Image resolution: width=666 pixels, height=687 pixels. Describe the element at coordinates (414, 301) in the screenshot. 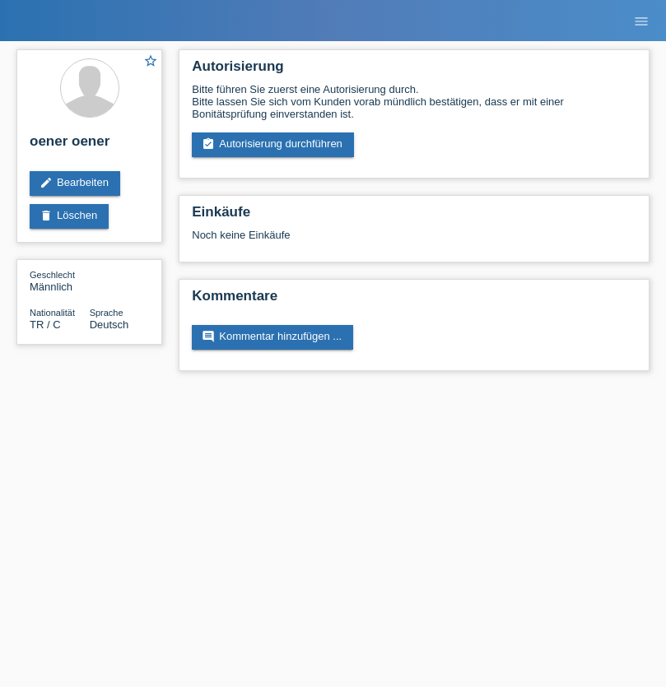

I see `h2: Kommentare` at that location.